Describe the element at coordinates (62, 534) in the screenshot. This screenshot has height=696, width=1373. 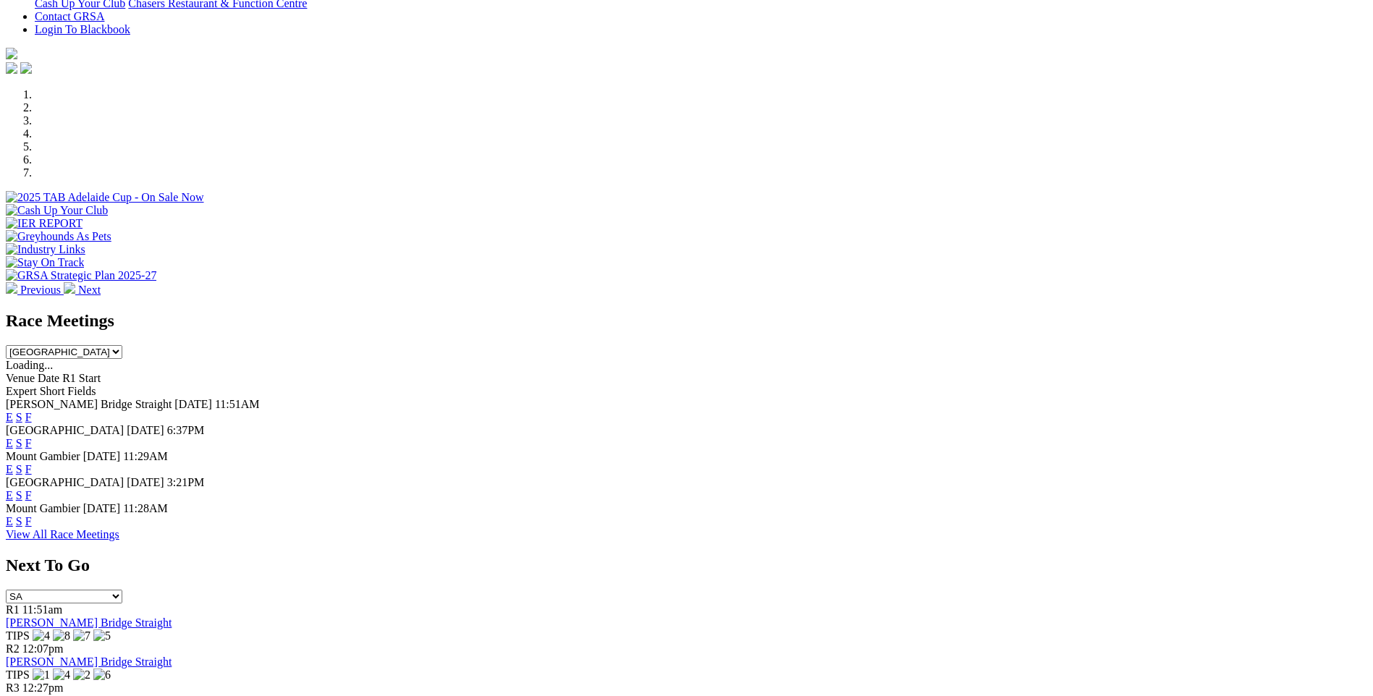
I see `a: View All Race Meetings` at that location.